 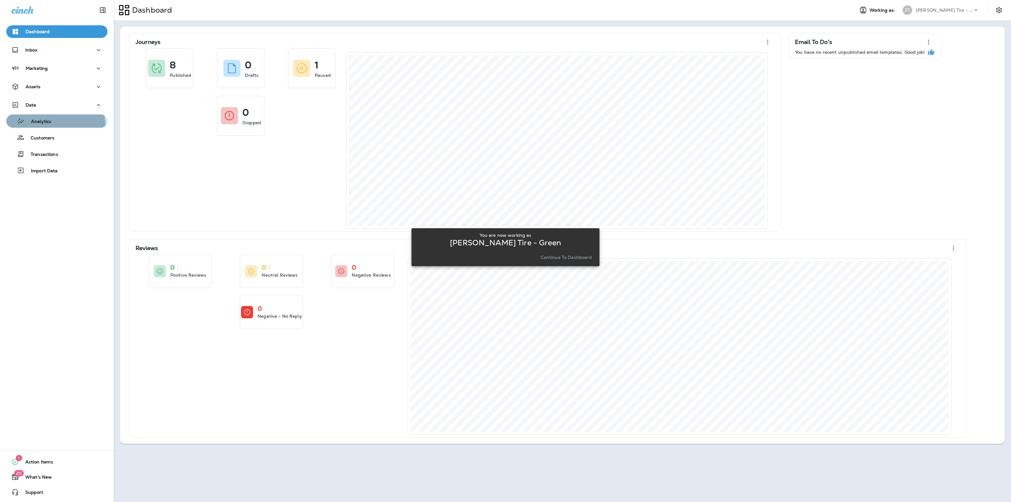 What do you see at coordinates (33, 87) in the screenshot?
I see `p: Assets` at bounding box center [33, 87].